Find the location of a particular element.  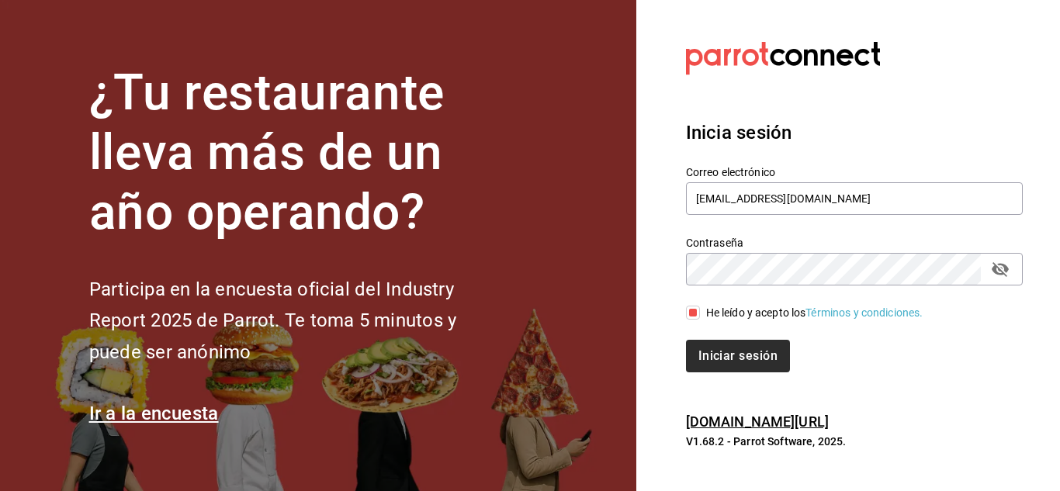

button: passwordField is located at coordinates (1000, 269).